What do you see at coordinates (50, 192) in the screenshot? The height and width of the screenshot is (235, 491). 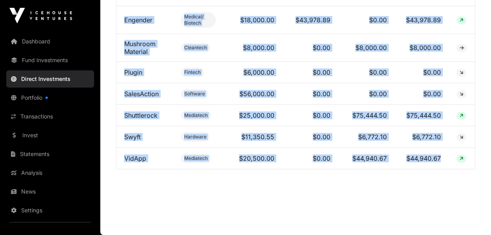 I see `a: News` at bounding box center [50, 192].